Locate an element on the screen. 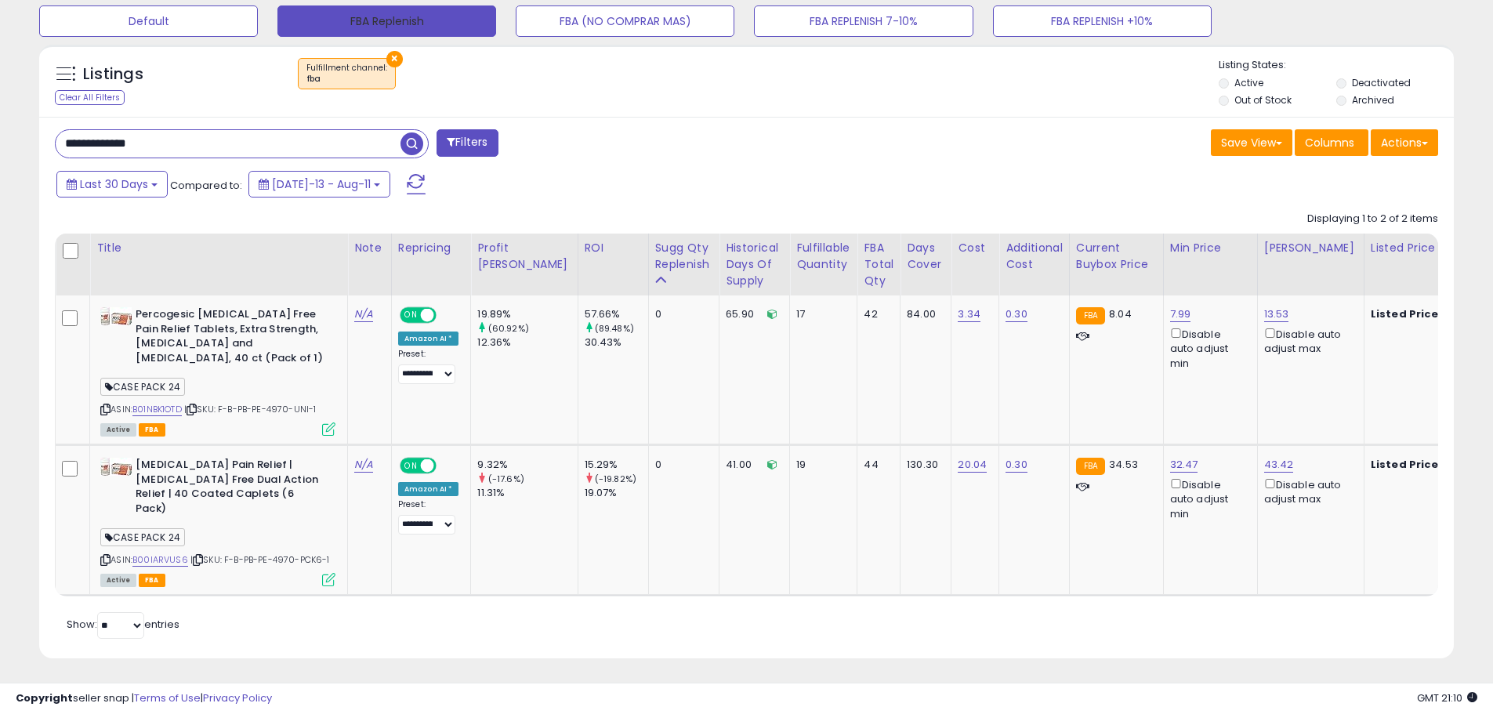  a: Privacy Policy is located at coordinates (237, 697).